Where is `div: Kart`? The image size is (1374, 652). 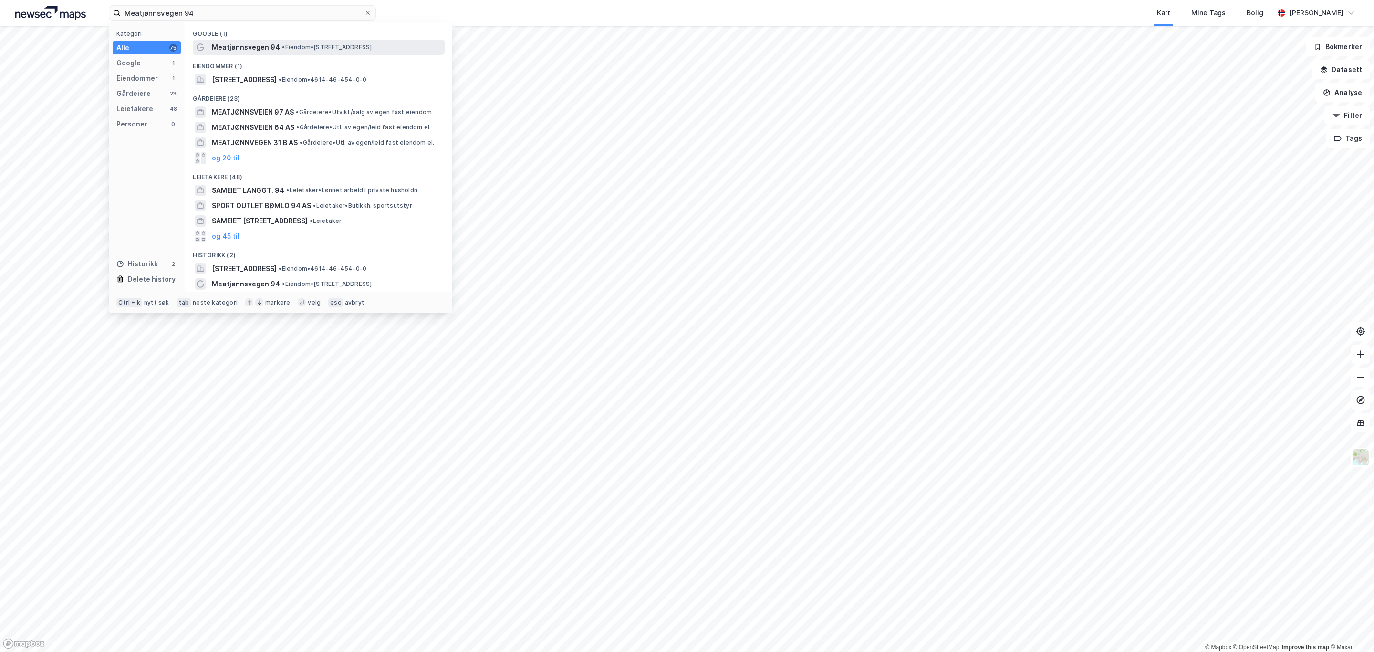
div: Kart is located at coordinates (1164, 13).